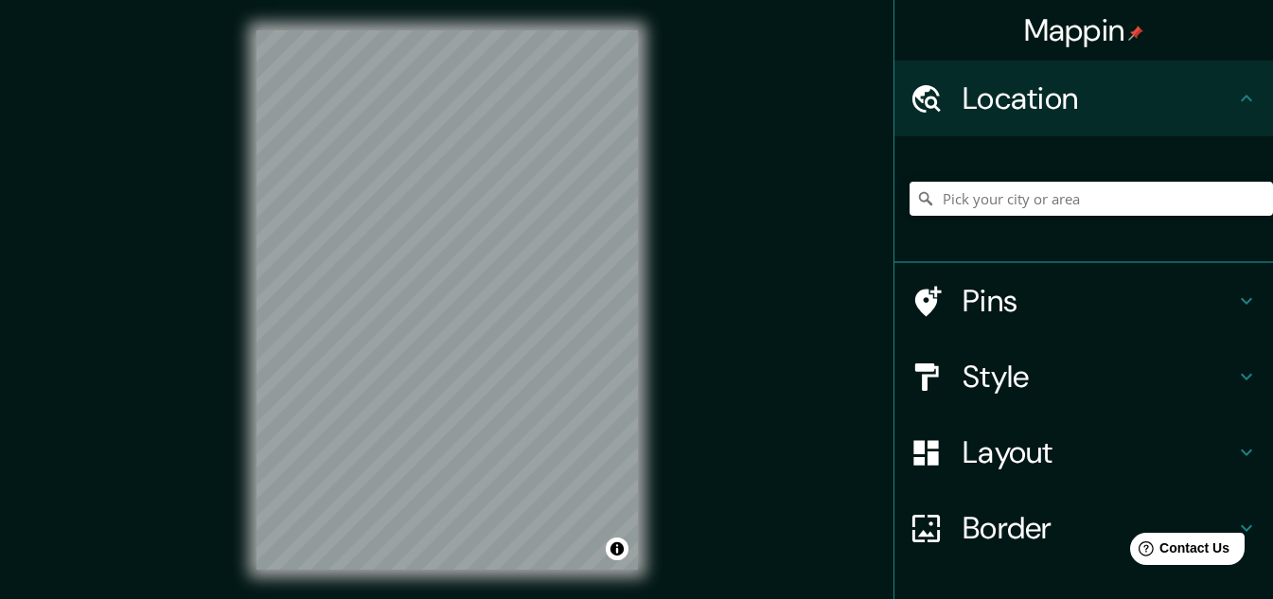 The width and height of the screenshot is (1273, 599). Describe the element at coordinates (1099, 98) in the screenshot. I see `h4: Location` at that location.